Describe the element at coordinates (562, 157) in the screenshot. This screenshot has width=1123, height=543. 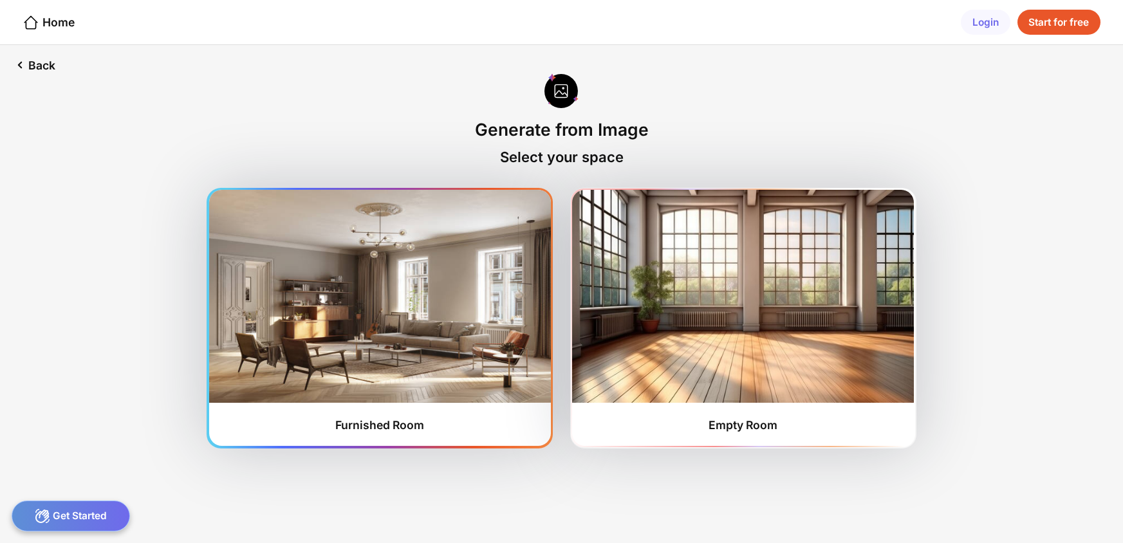
I see `div: Select your space` at that location.